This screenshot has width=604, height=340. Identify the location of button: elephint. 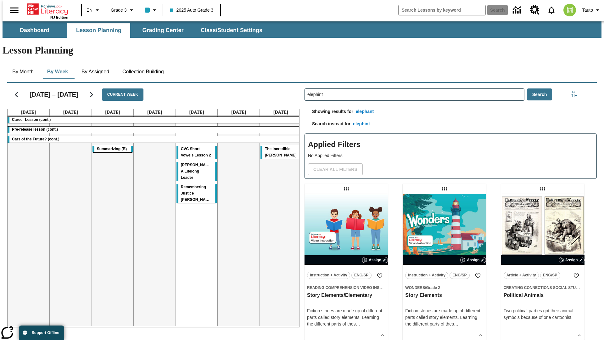
(362, 124).